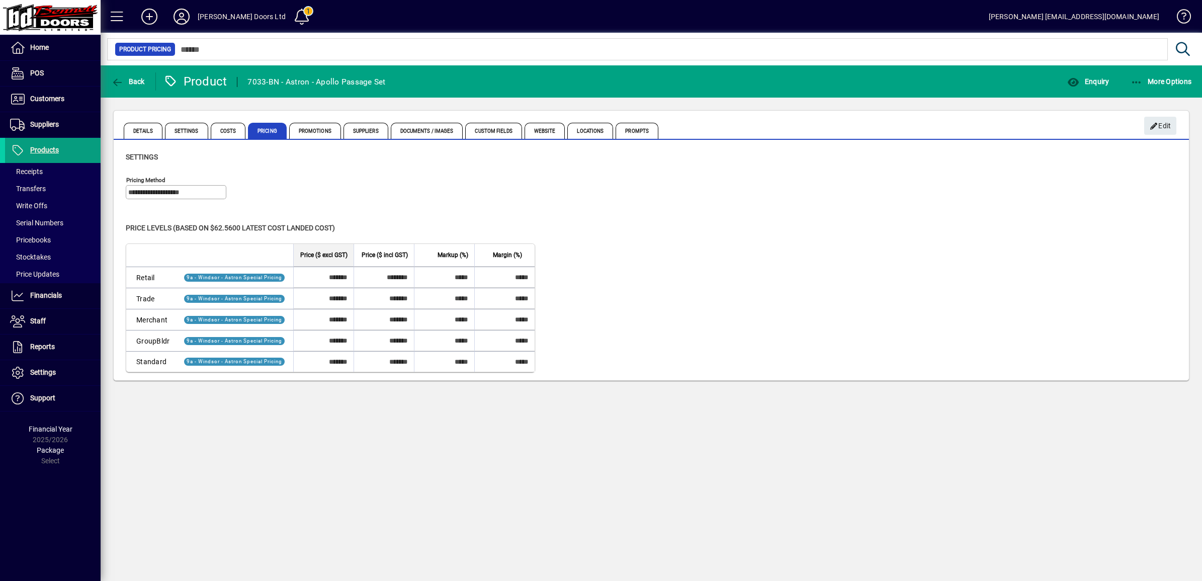 Image resolution: width=1202 pixels, height=581 pixels. What do you see at coordinates (228, 131) in the screenshot?
I see `span: Costs` at bounding box center [228, 131].